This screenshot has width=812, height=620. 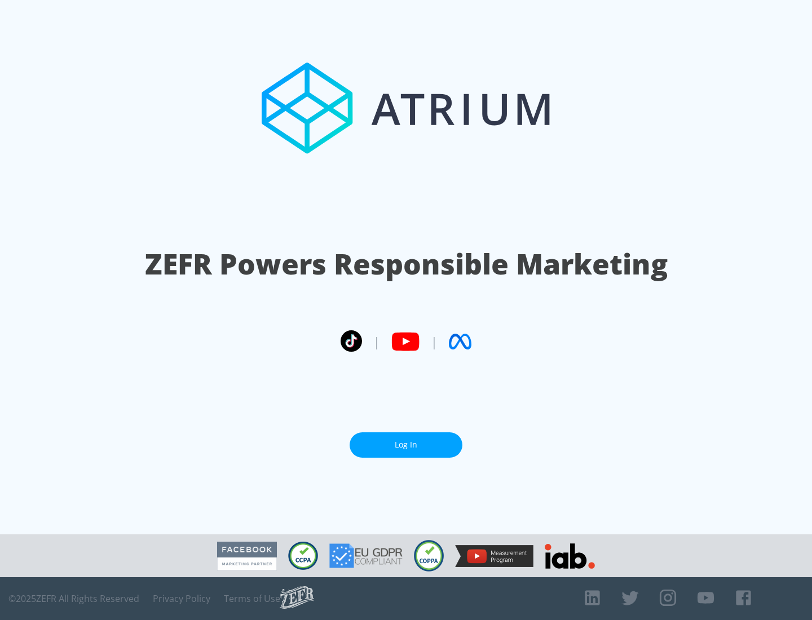 I want to click on img: YouTube Measurement Program, so click(x=494, y=556).